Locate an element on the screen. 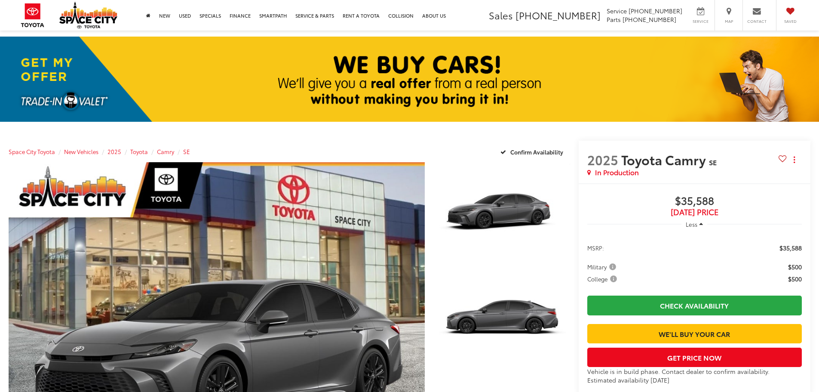  span: dropdown dots is located at coordinates (794, 160).